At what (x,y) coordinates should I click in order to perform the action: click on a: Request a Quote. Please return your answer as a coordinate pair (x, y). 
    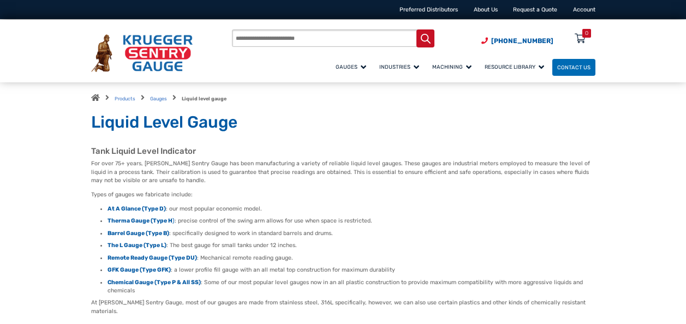
    Looking at the image, I should click on (535, 9).